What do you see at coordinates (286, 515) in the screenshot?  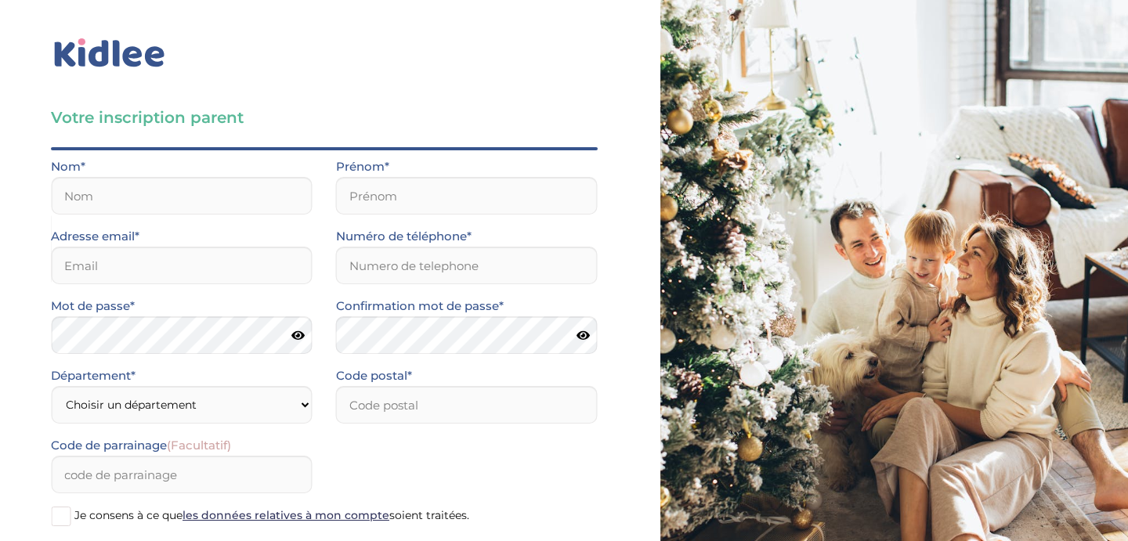 I see `a: les données relatives à mon compte` at bounding box center [286, 515].